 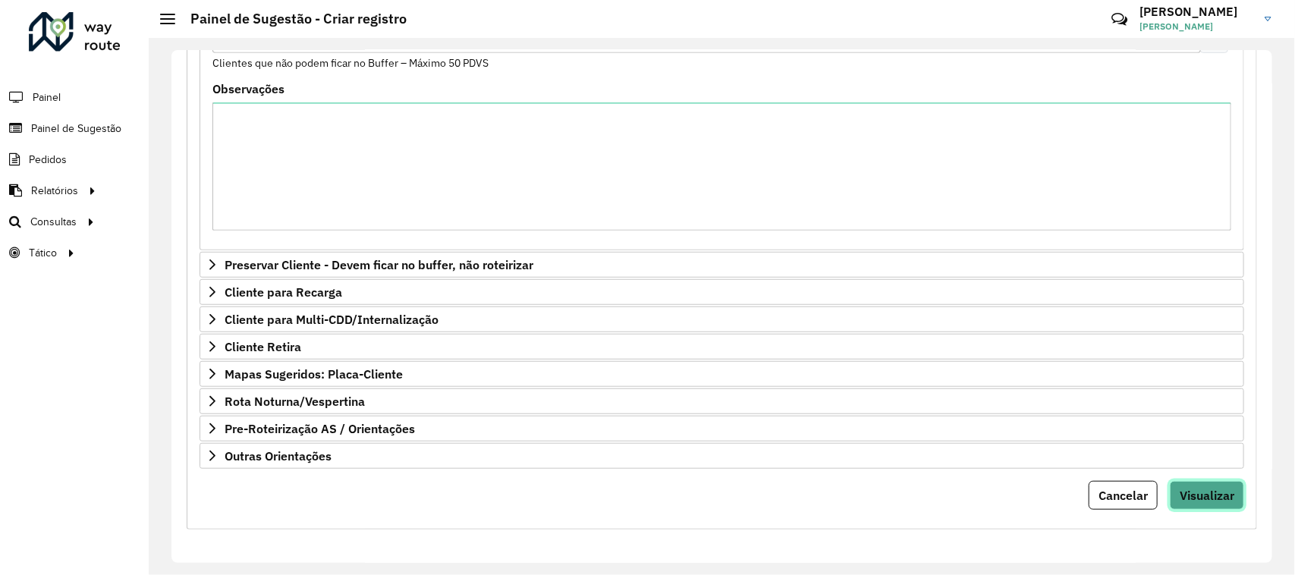 What do you see at coordinates (722, 347) in the screenshot?
I see `a: Cliente Retira` at bounding box center [722, 347].